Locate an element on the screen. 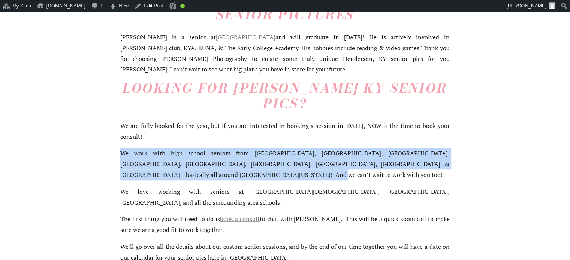  a: book a consult is located at coordinates (240, 219).